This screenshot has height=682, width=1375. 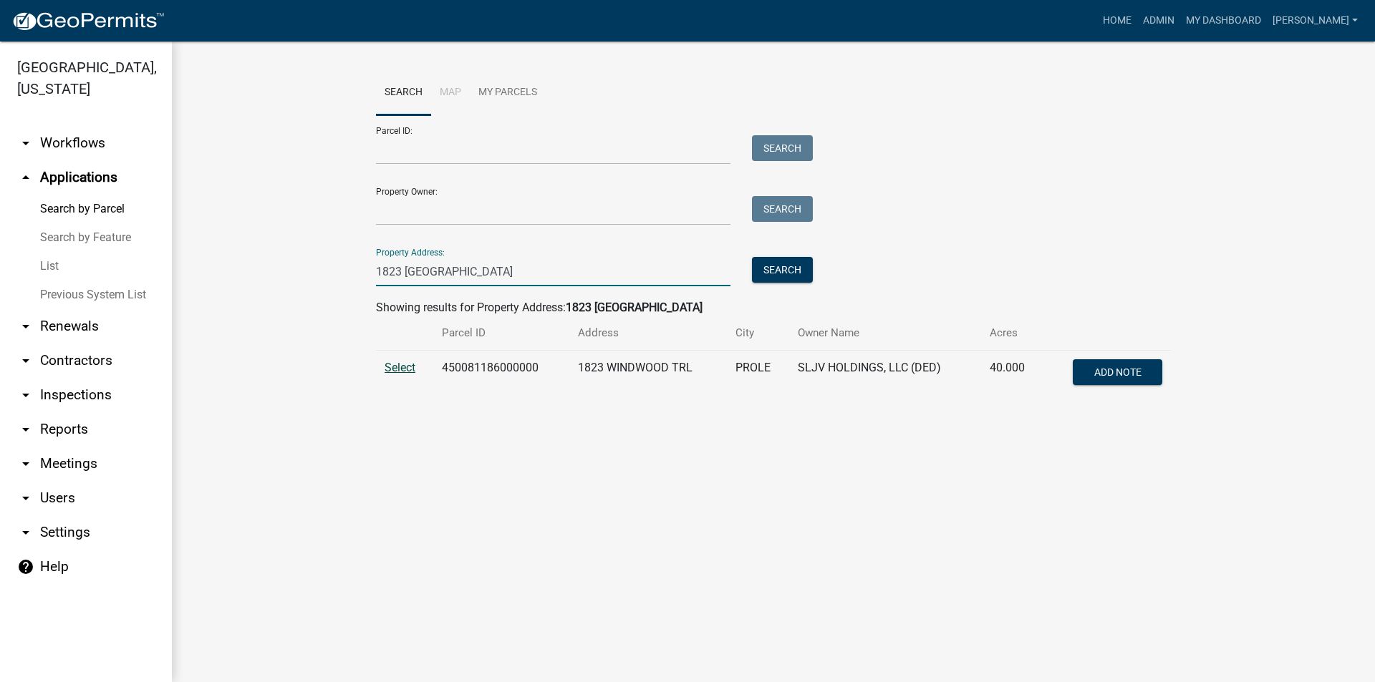 I want to click on th: Owner Name, so click(x=885, y=333).